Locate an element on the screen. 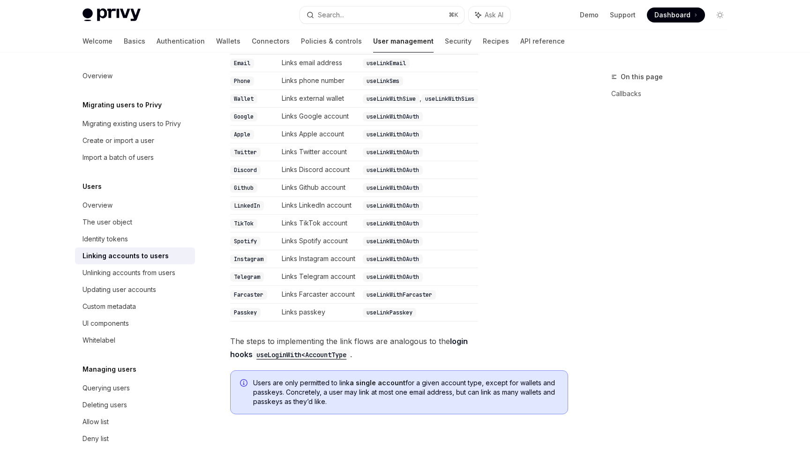 The width and height of the screenshot is (810, 449). code: Spotify is located at coordinates (245, 241).